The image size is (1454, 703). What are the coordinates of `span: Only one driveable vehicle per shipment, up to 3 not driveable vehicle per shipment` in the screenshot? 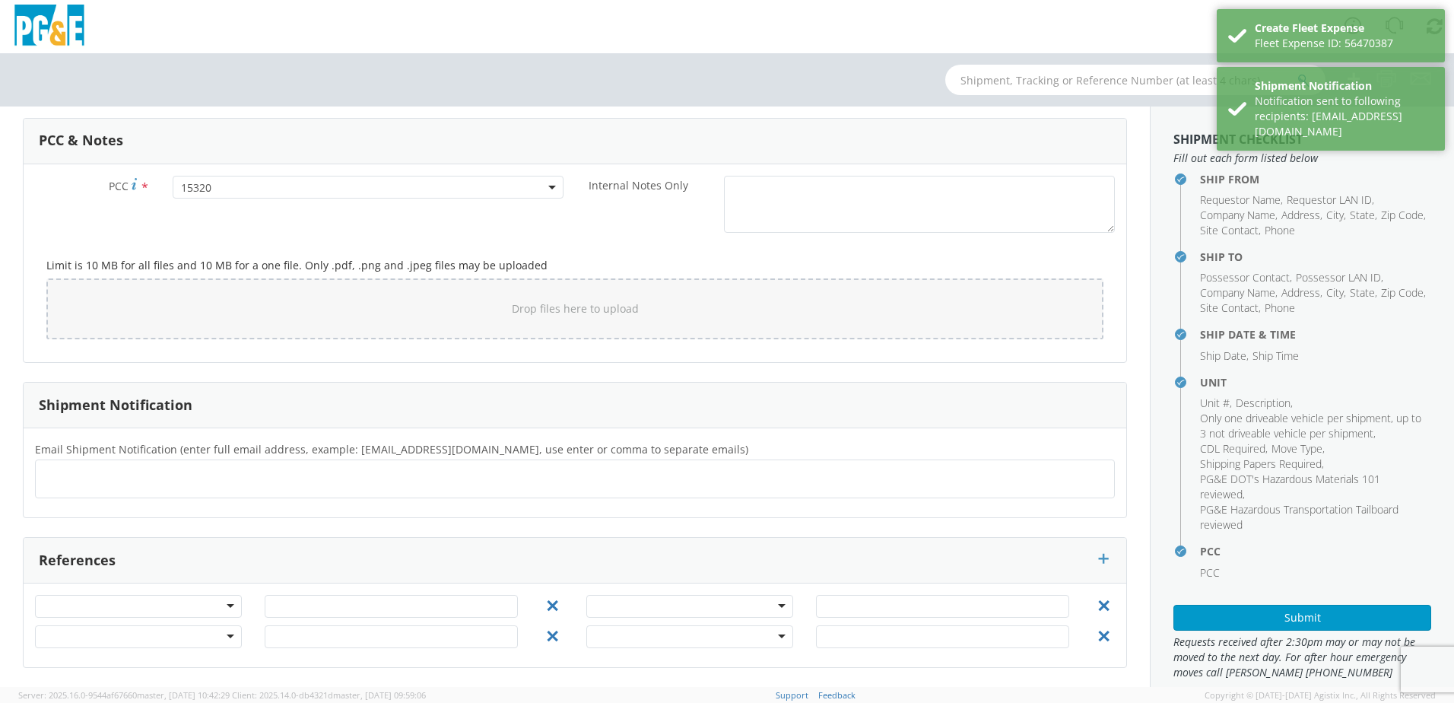 It's located at (1310, 425).